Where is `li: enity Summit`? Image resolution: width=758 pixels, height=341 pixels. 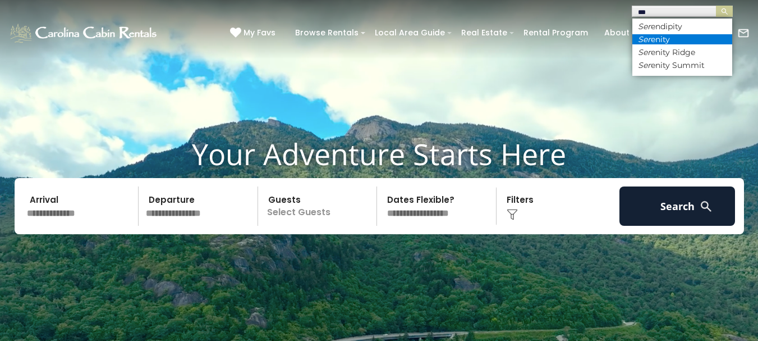 li: enity Summit is located at coordinates (682, 65).